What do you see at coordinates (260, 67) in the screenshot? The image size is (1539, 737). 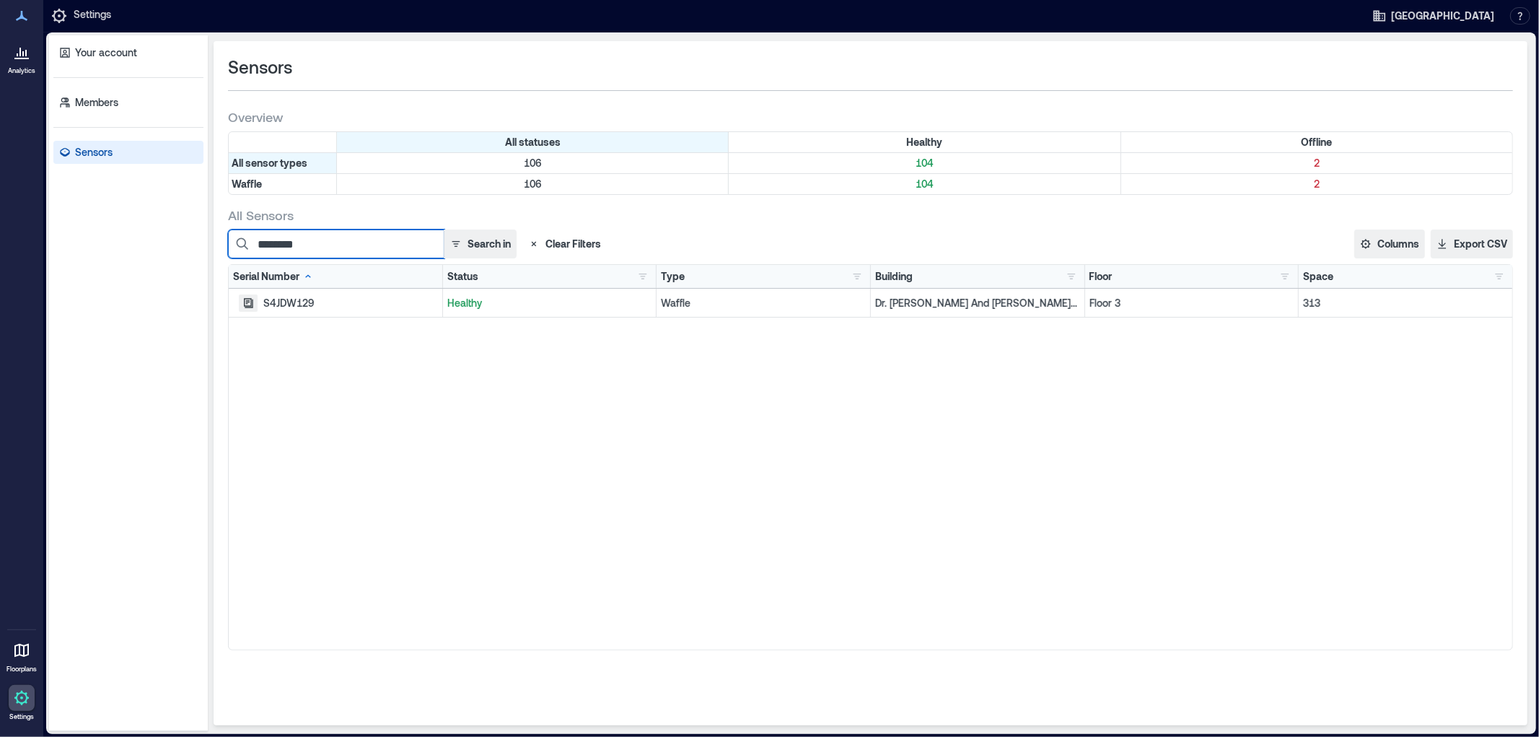 I see `span: Sensors` at bounding box center [260, 67].